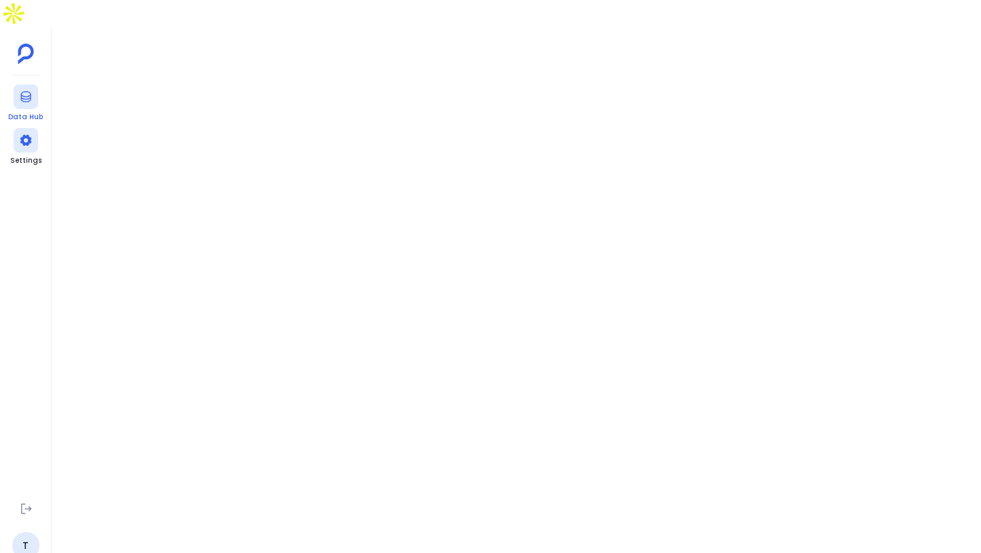  Describe the element at coordinates (25, 104) in the screenshot. I see `a: Data Hub` at that location.